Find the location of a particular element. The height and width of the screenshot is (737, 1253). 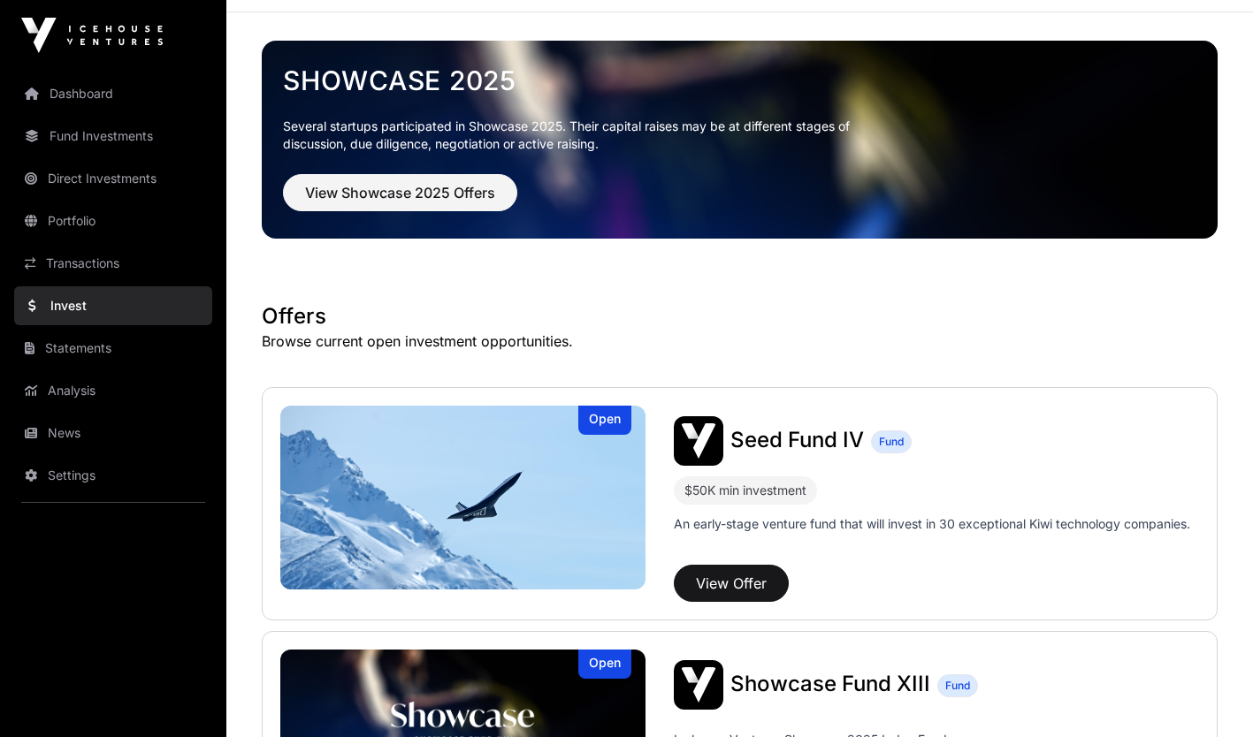

div: $50K min investment is located at coordinates (745, 491).